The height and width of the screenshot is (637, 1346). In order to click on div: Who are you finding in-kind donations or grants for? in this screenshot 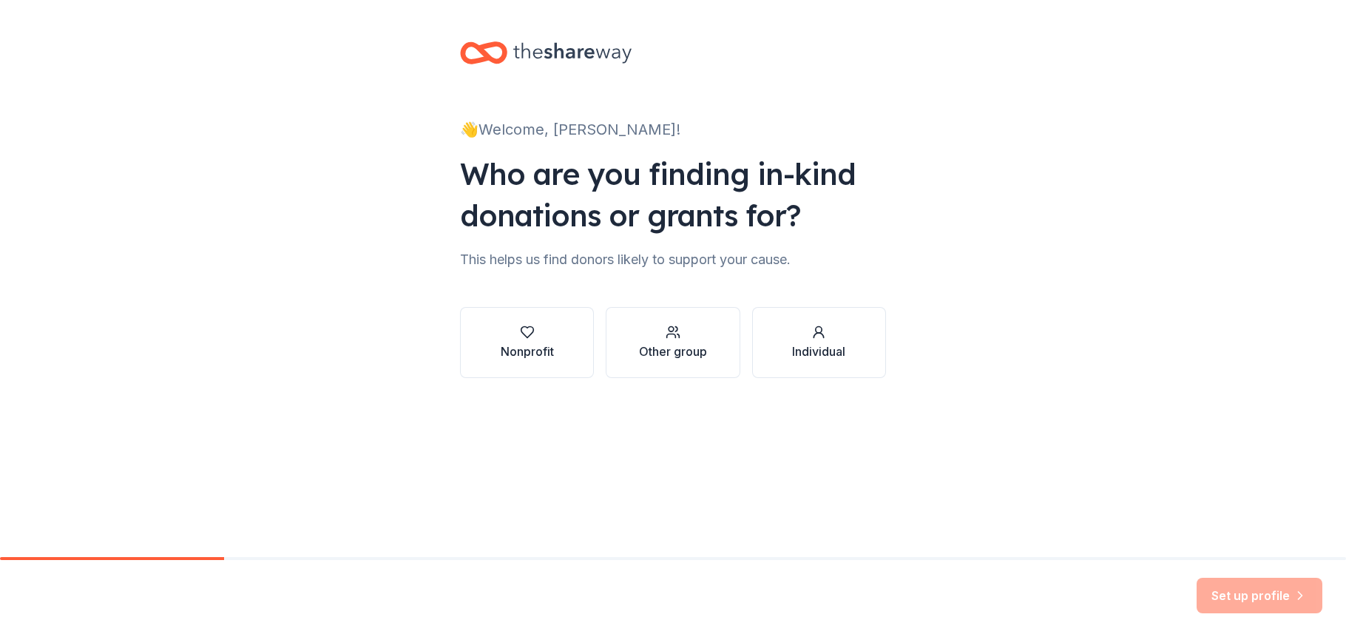, I will do `click(673, 195)`.